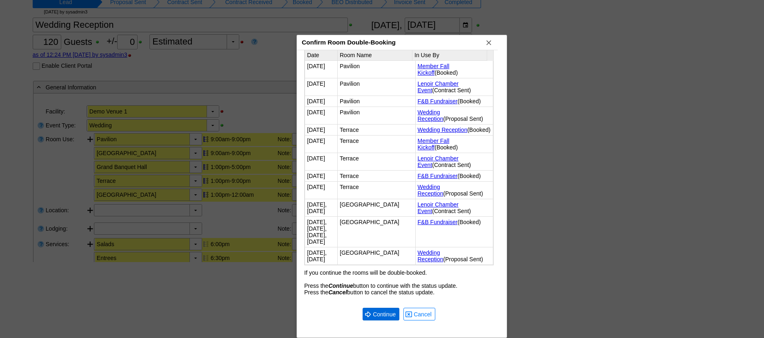 The image size is (764, 338). Describe the element at coordinates (338, 292) in the screenshot. I see `i: Cancel` at that location.